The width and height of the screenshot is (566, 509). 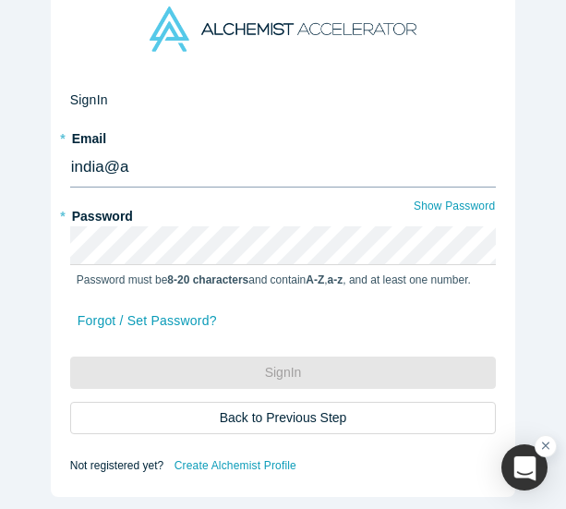 What do you see at coordinates (284, 100) in the screenshot?
I see `h2: Sign In` at bounding box center [284, 100].